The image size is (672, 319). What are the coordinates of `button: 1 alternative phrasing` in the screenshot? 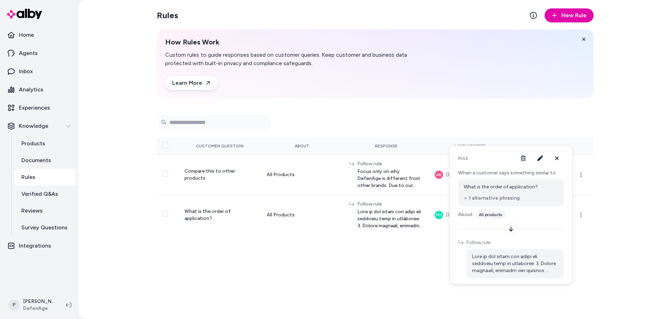 It's located at (492, 198).